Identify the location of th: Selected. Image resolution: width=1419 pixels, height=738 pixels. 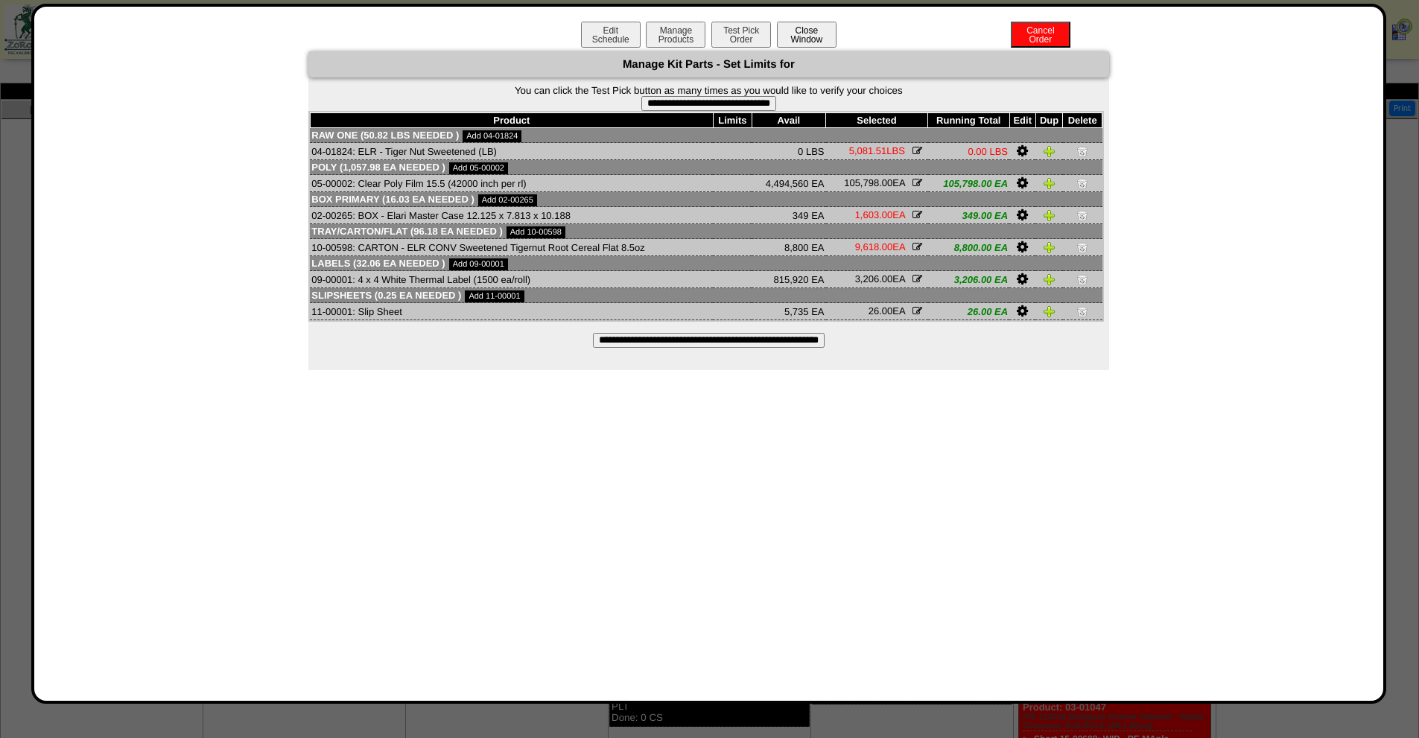
(877, 121).